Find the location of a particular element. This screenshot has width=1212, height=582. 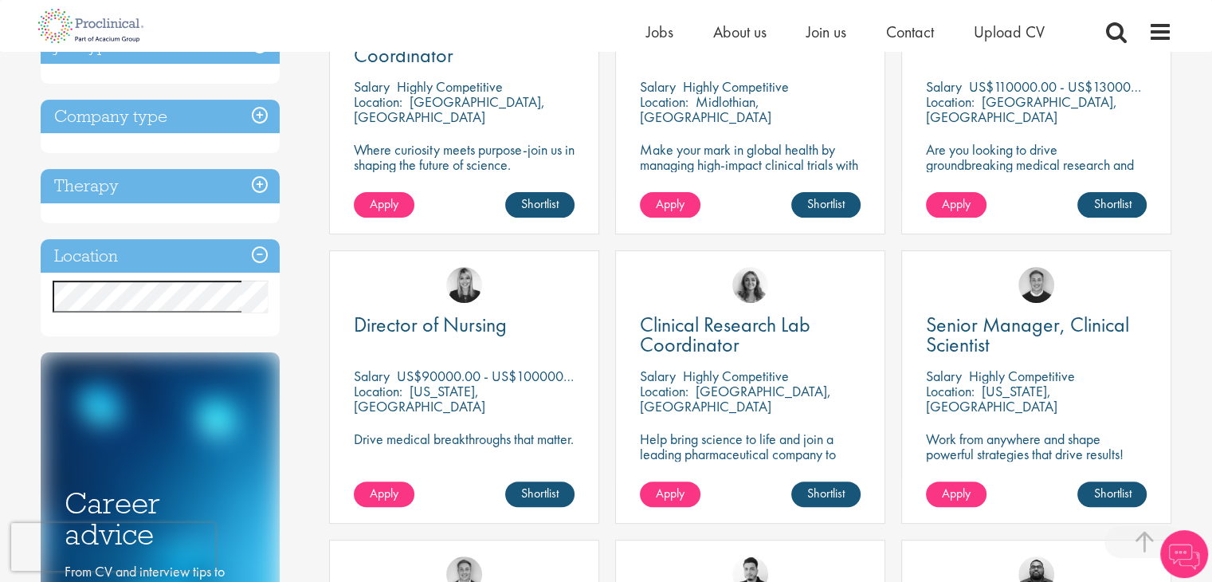

p: Where curiosity meets purpose-join us in shaping the future of science. is located at coordinates (464, 157).